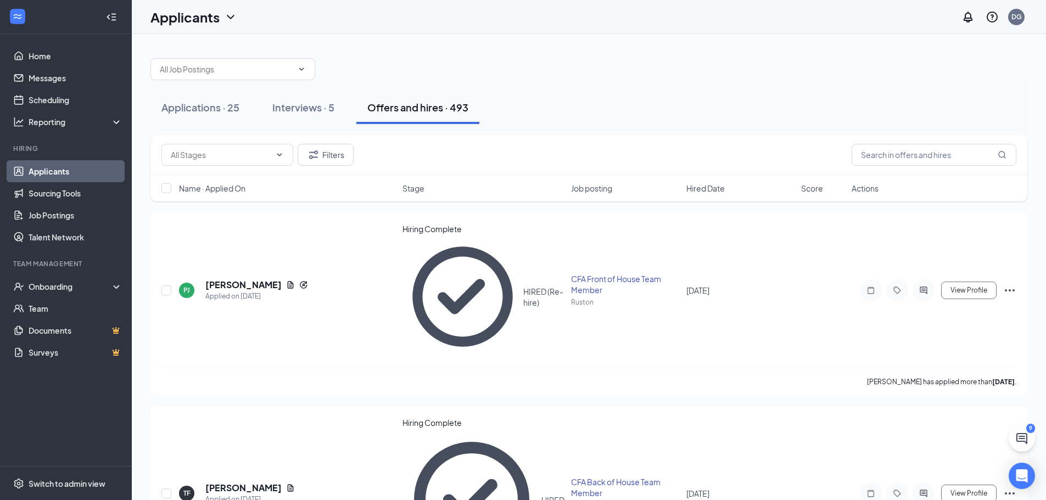 Image resolution: width=1046 pixels, height=500 pixels. I want to click on svg: QuestionInfo, so click(992, 17).